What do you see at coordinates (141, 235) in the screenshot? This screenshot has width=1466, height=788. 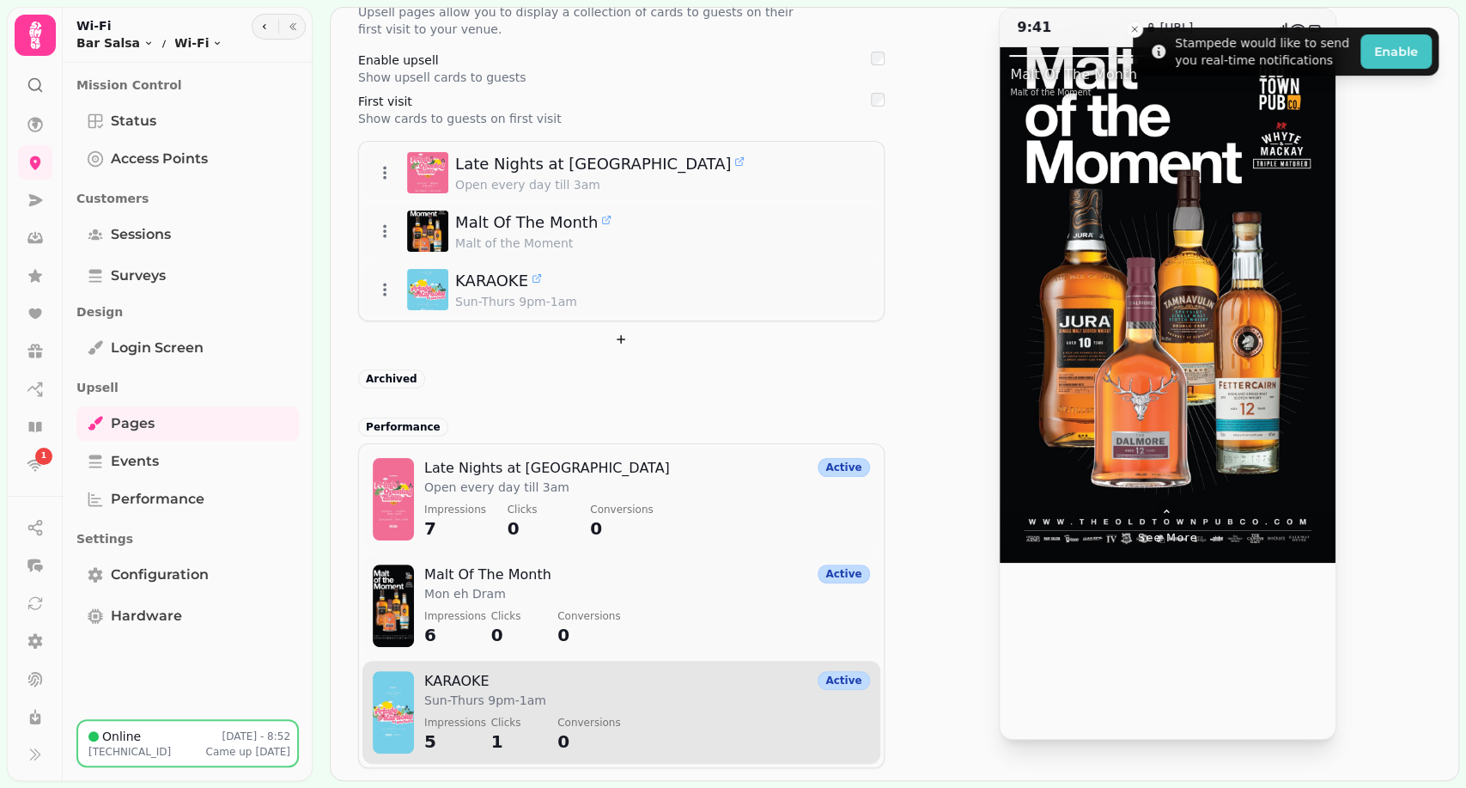 I see `span: Sessions` at bounding box center [141, 235].